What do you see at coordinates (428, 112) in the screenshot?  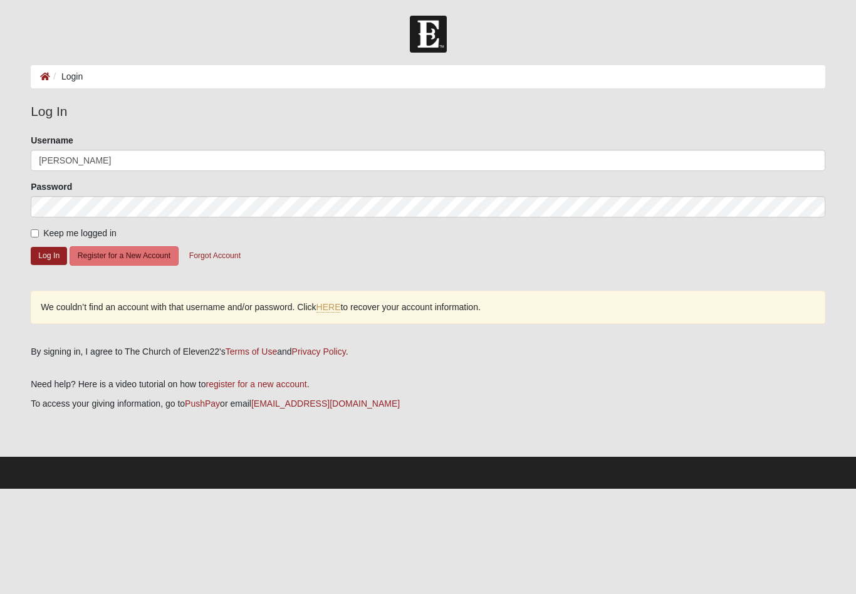 I see `legend: Log In` at bounding box center [428, 112].